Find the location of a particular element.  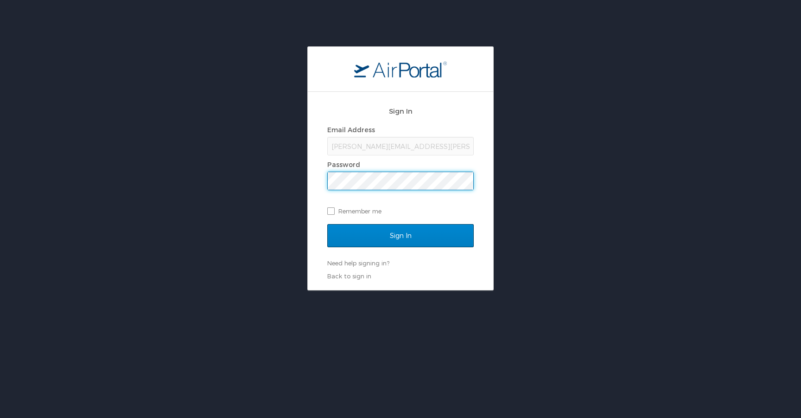

label: Password is located at coordinates (343, 164).